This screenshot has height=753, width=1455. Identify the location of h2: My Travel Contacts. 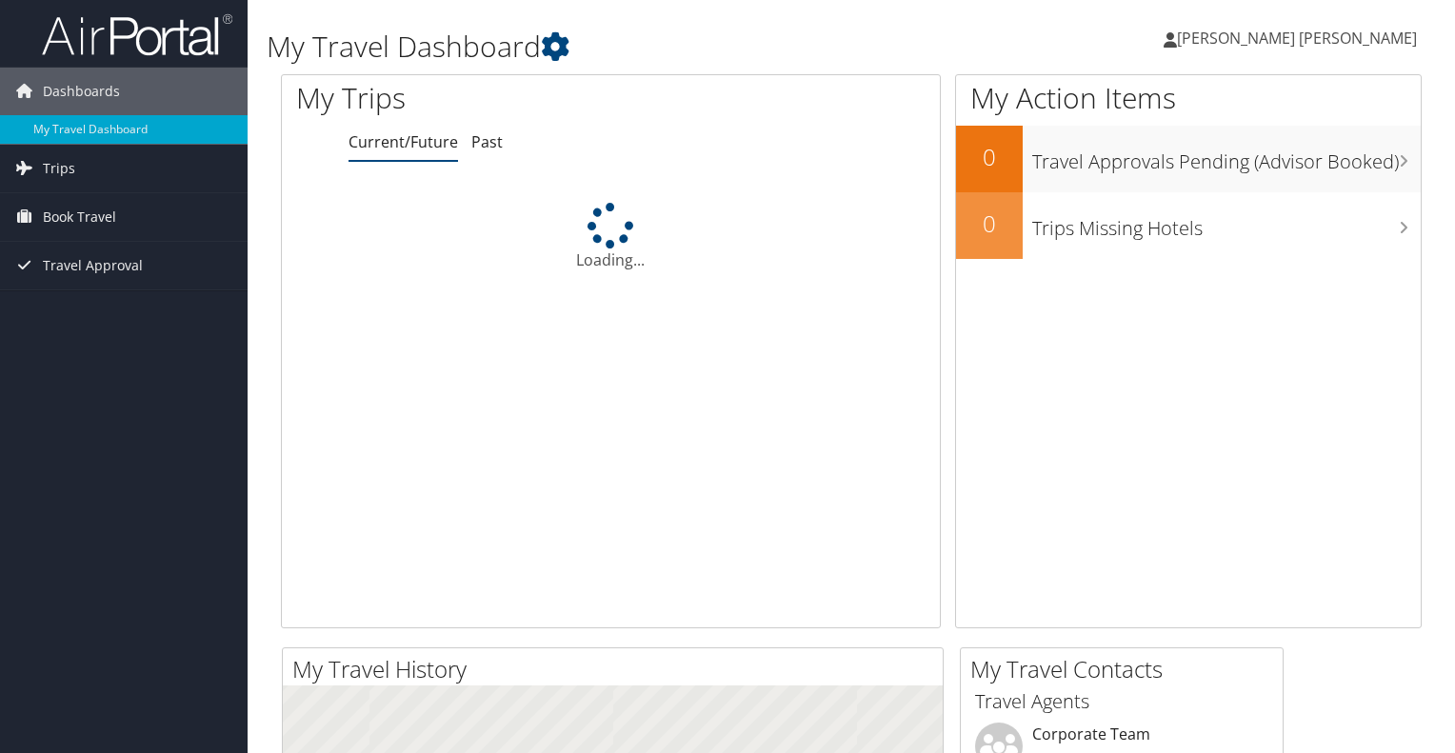
(1127, 670).